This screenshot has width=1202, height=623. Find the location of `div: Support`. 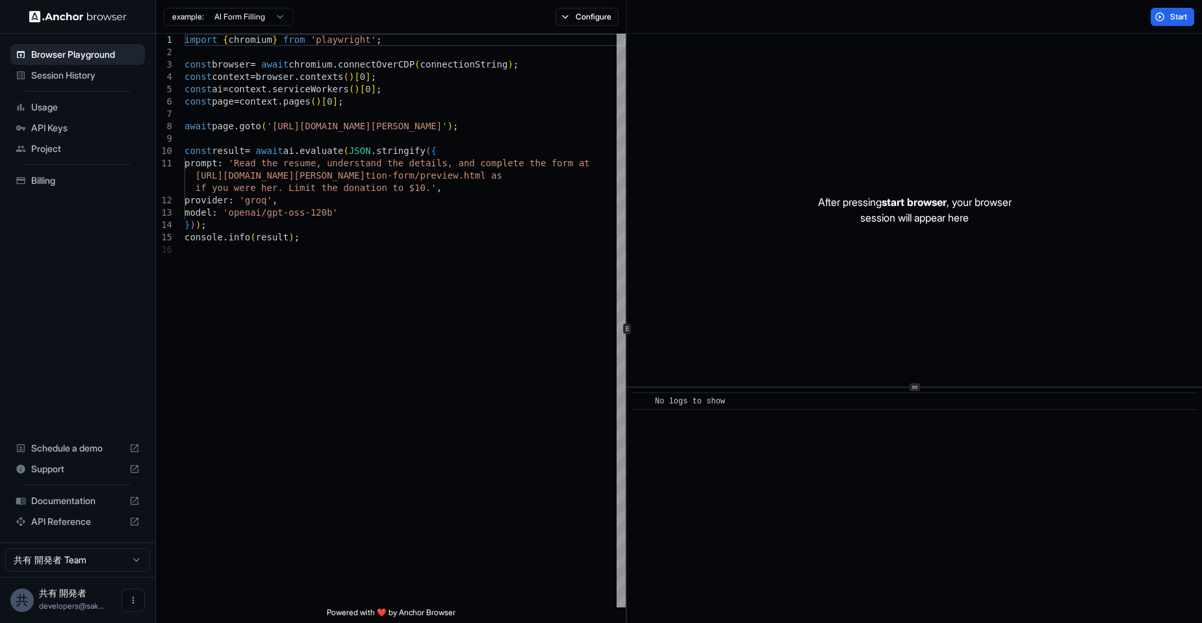

div: Support is located at coordinates (77, 469).